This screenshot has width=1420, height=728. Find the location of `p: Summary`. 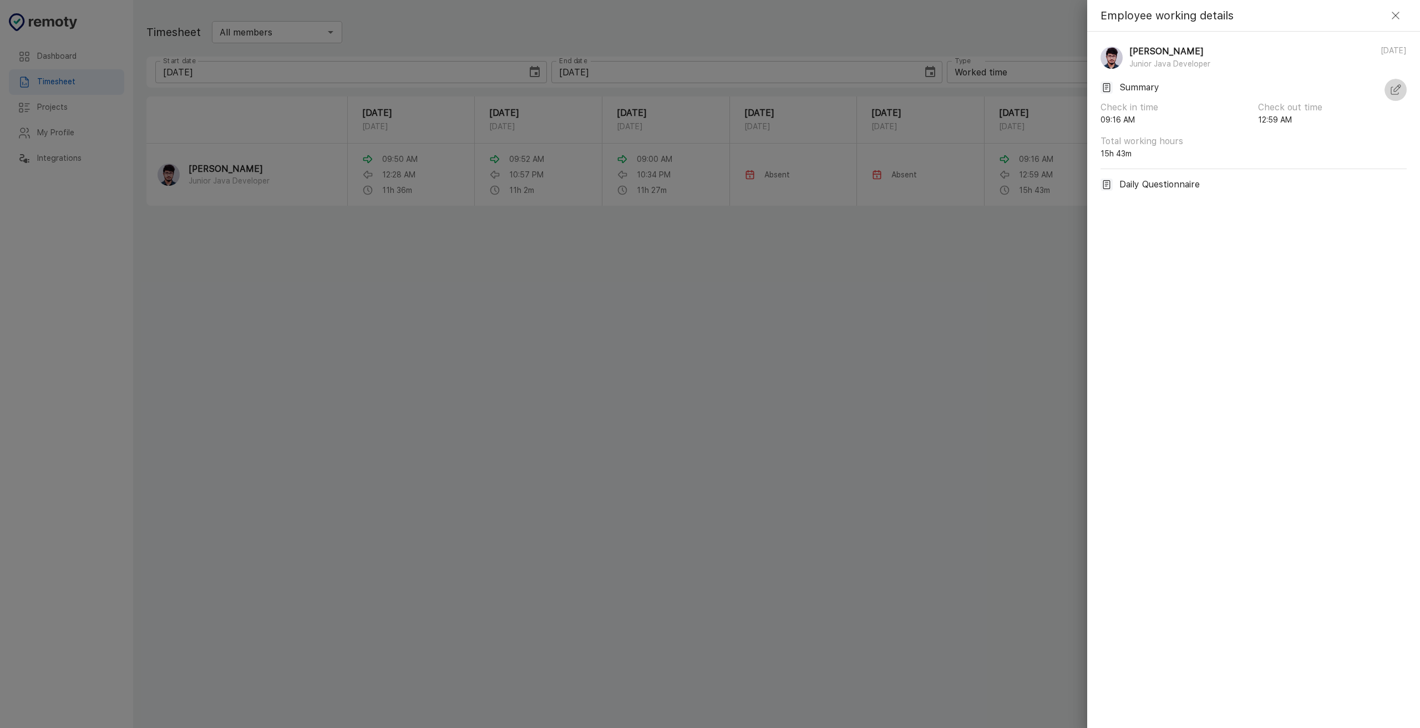

p: Summary is located at coordinates (1139, 88).